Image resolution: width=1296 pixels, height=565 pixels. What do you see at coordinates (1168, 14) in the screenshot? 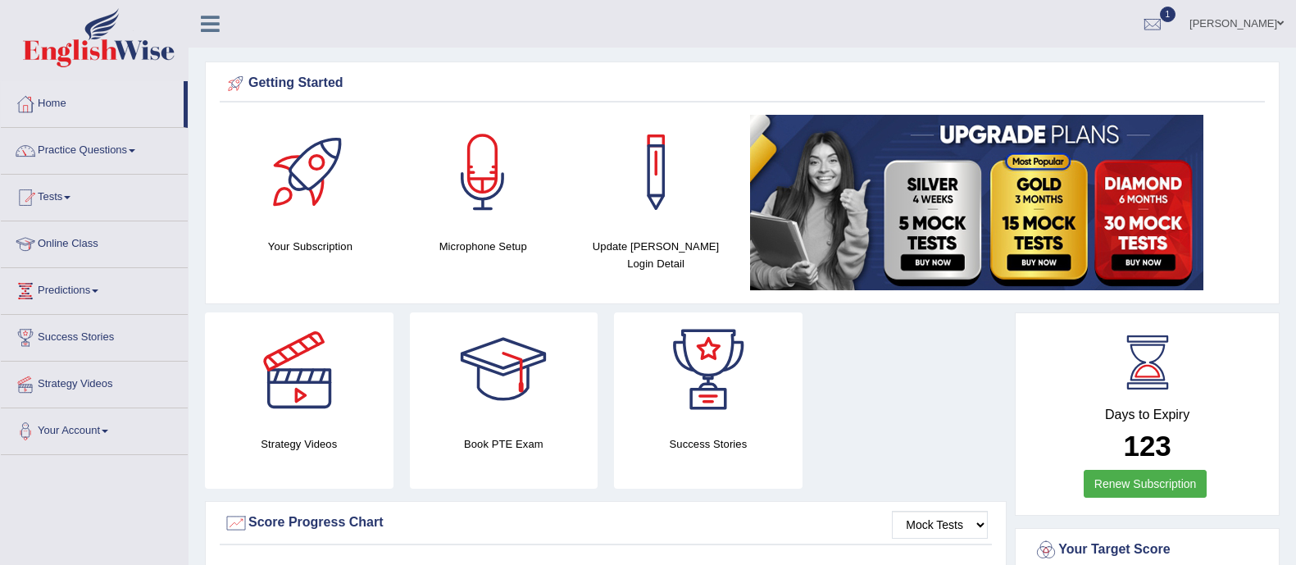
I see `span: 1` at bounding box center [1168, 14].